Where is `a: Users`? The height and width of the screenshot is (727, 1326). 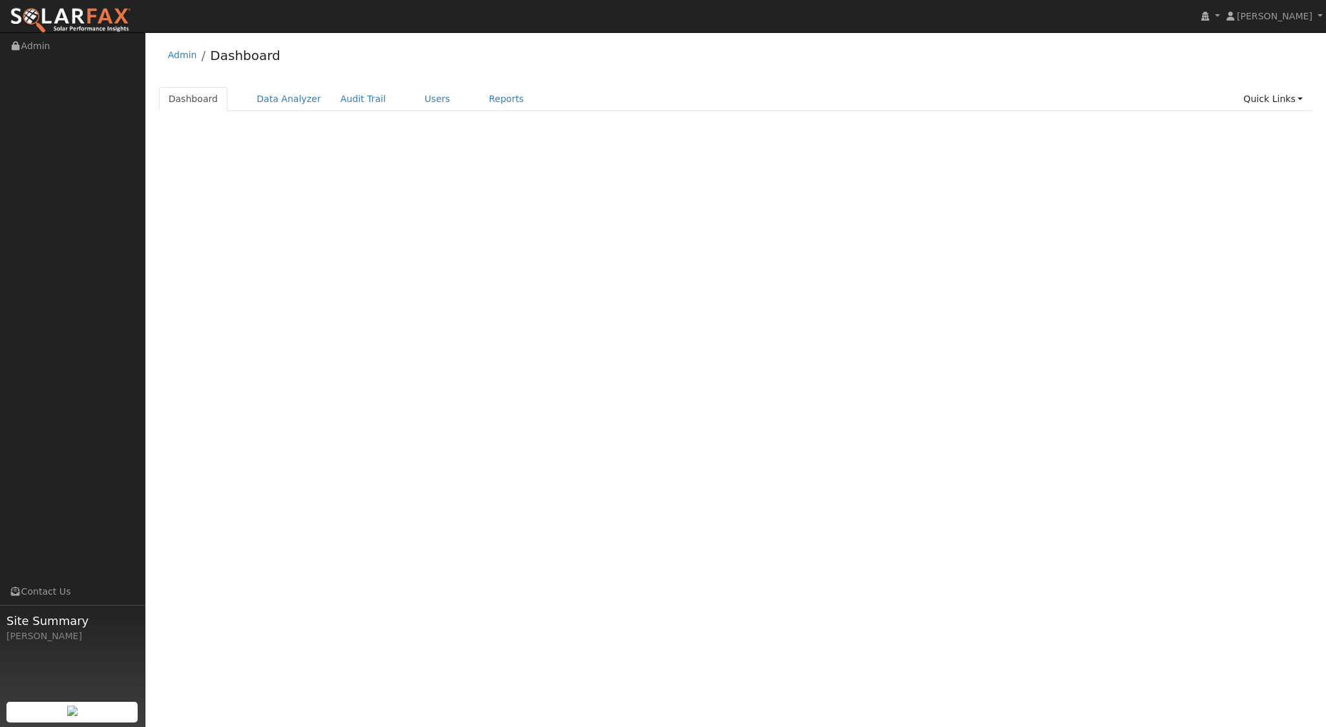
a: Users is located at coordinates (437, 99).